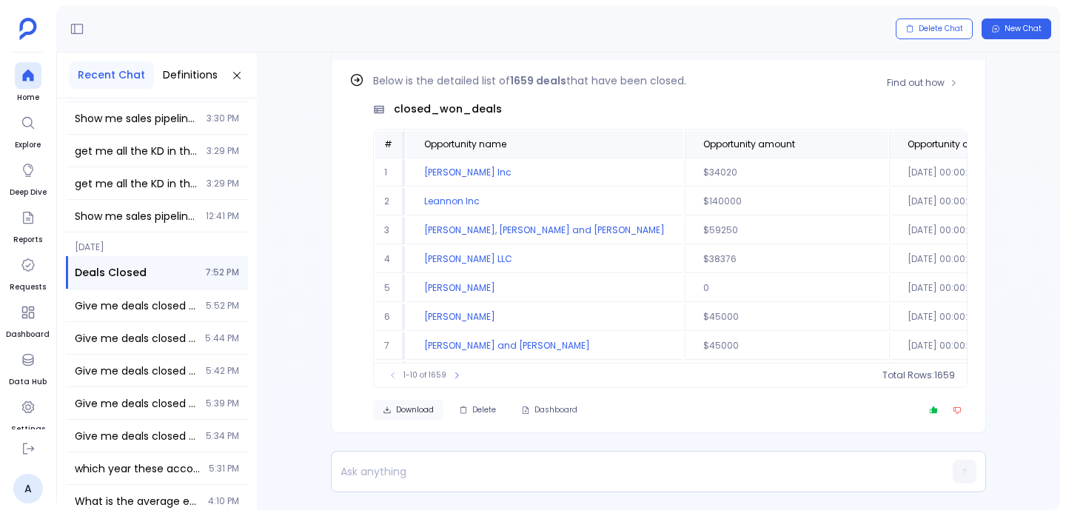 This screenshot has height=516, width=1066. Describe the element at coordinates (749, 144) in the screenshot. I see `span: Opportunity amount` at that location.